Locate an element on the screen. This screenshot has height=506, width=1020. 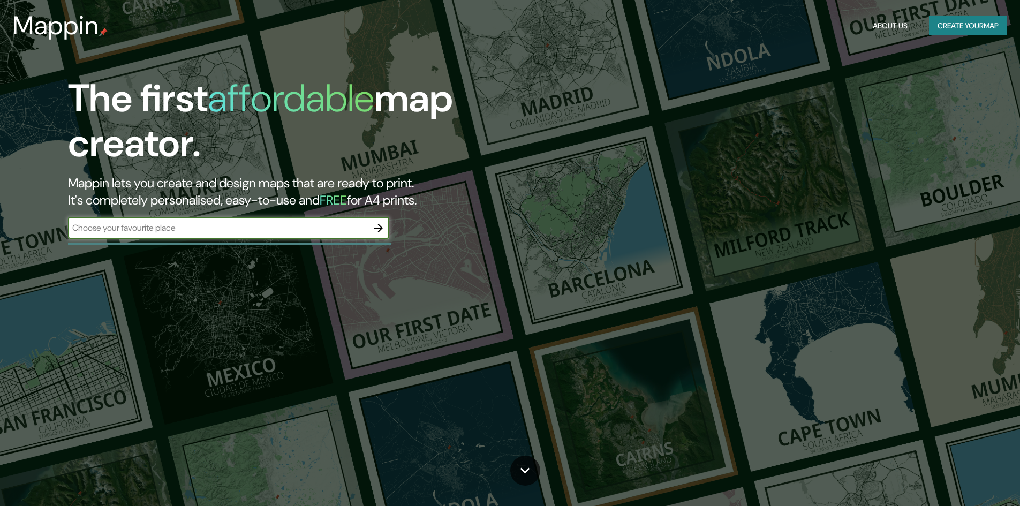
img: mappin-pin is located at coordinates (103, 32).